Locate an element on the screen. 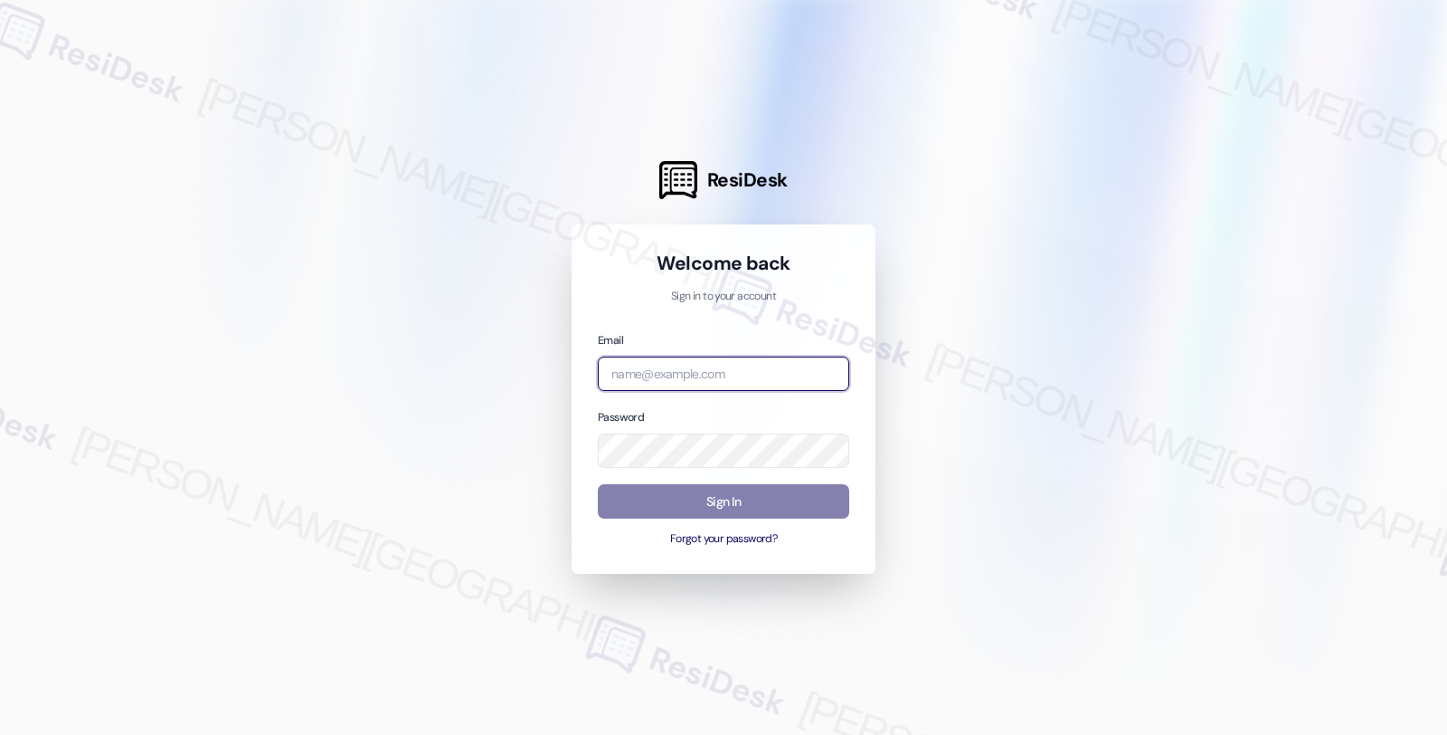  h1: Welcome back is located at coordinates (724, 263).